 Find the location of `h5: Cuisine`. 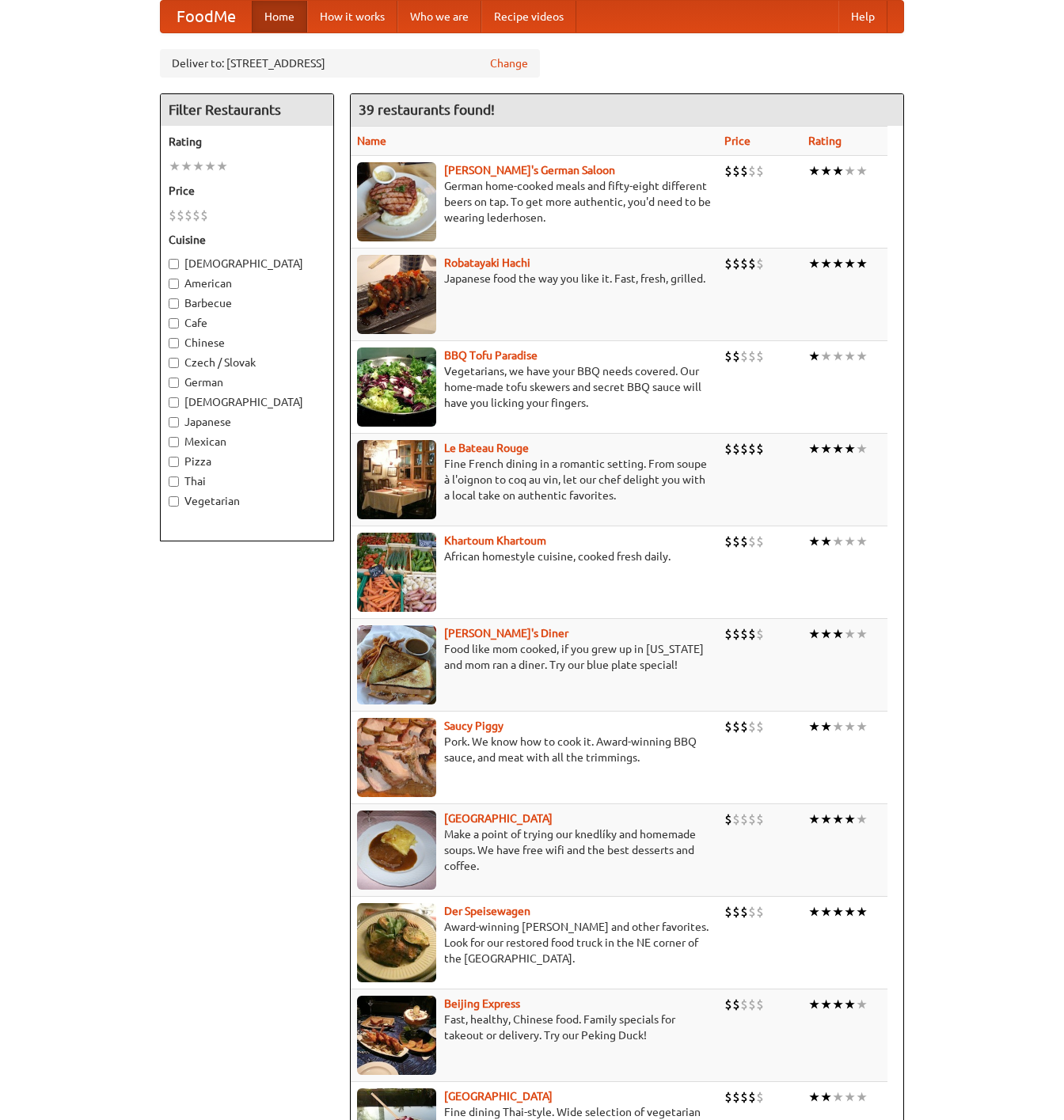

h5: Cuisine is located at coordinates (247, 240).